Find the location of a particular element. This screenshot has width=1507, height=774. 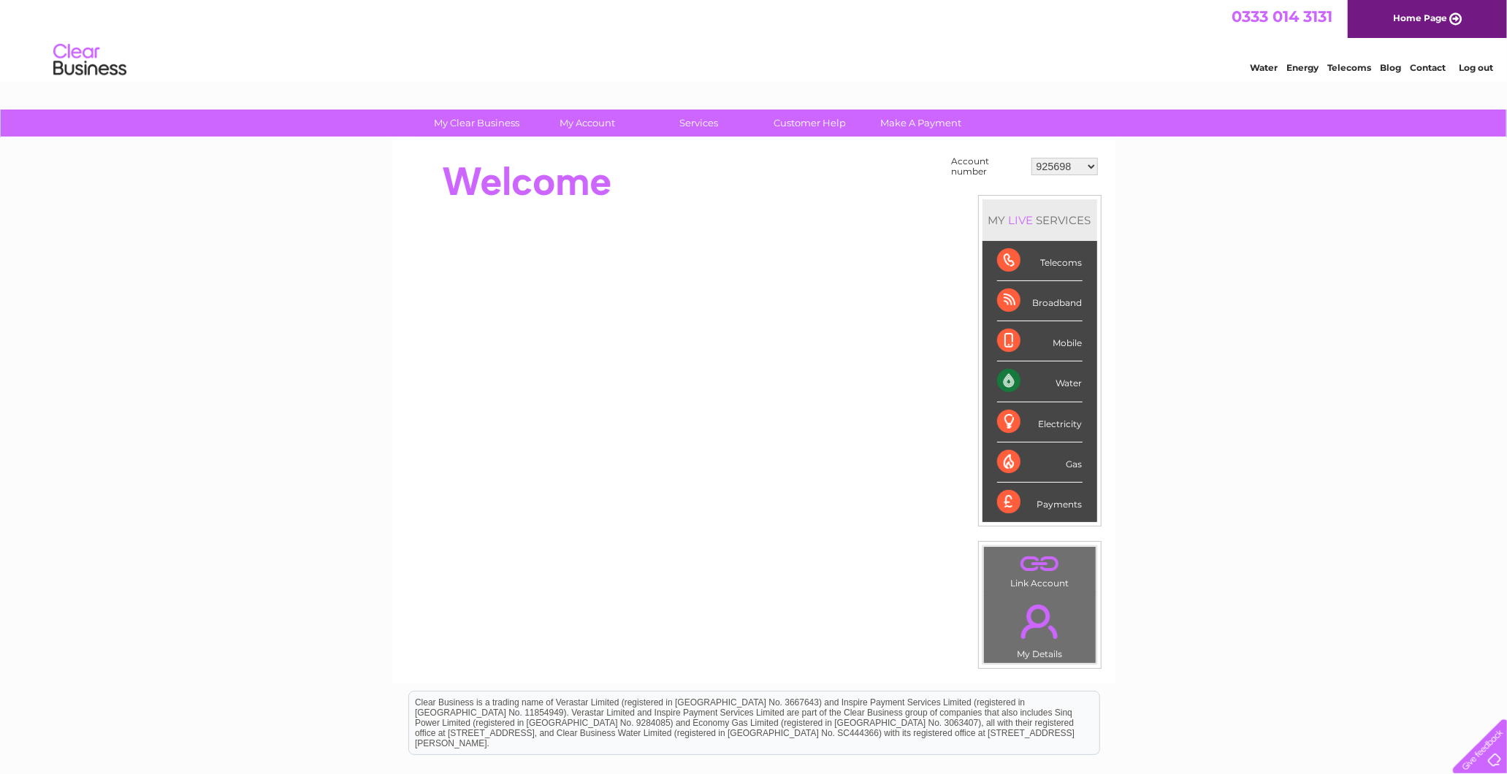

div: Electricity is located at coordinates (1039, 422).